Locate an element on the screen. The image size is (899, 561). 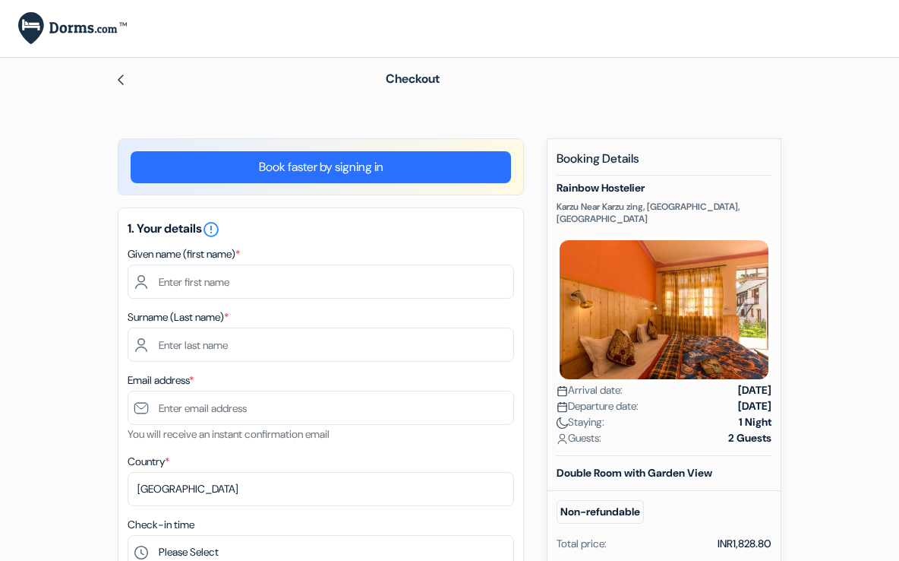
h5: 1. Your details is located at coordinates (321, 229).